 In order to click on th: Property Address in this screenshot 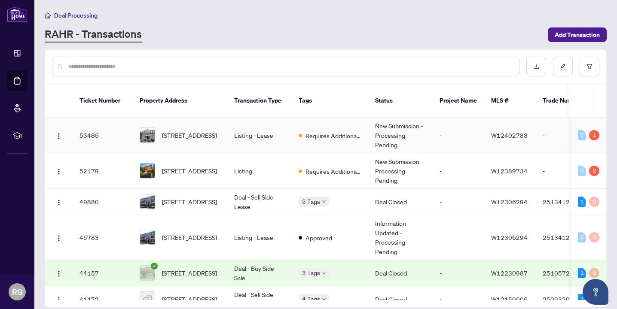, I will do `click(180, 101)`.